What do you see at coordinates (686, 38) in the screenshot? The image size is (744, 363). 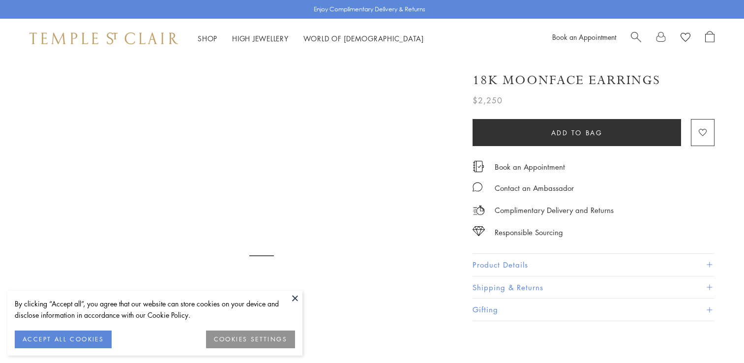 I see `a: View Wishlist` at bounding box center [686, 38].